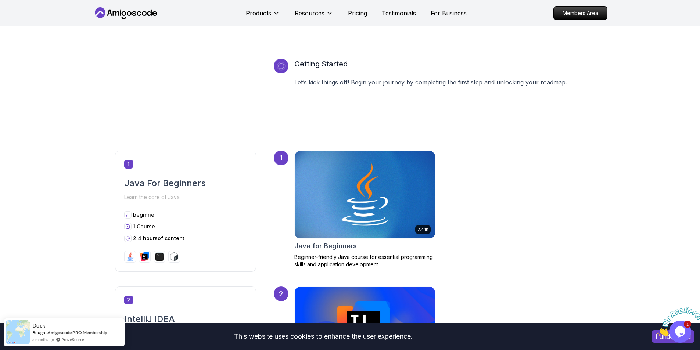 This screenshot has width=700, height=350. What do you see at coordinates (440, 82) in the screenshot?
I see `p: Let’s kick things off! Begin your journey by completing the first step and unlocking your roadmap.` at bounding box center [440, 82].